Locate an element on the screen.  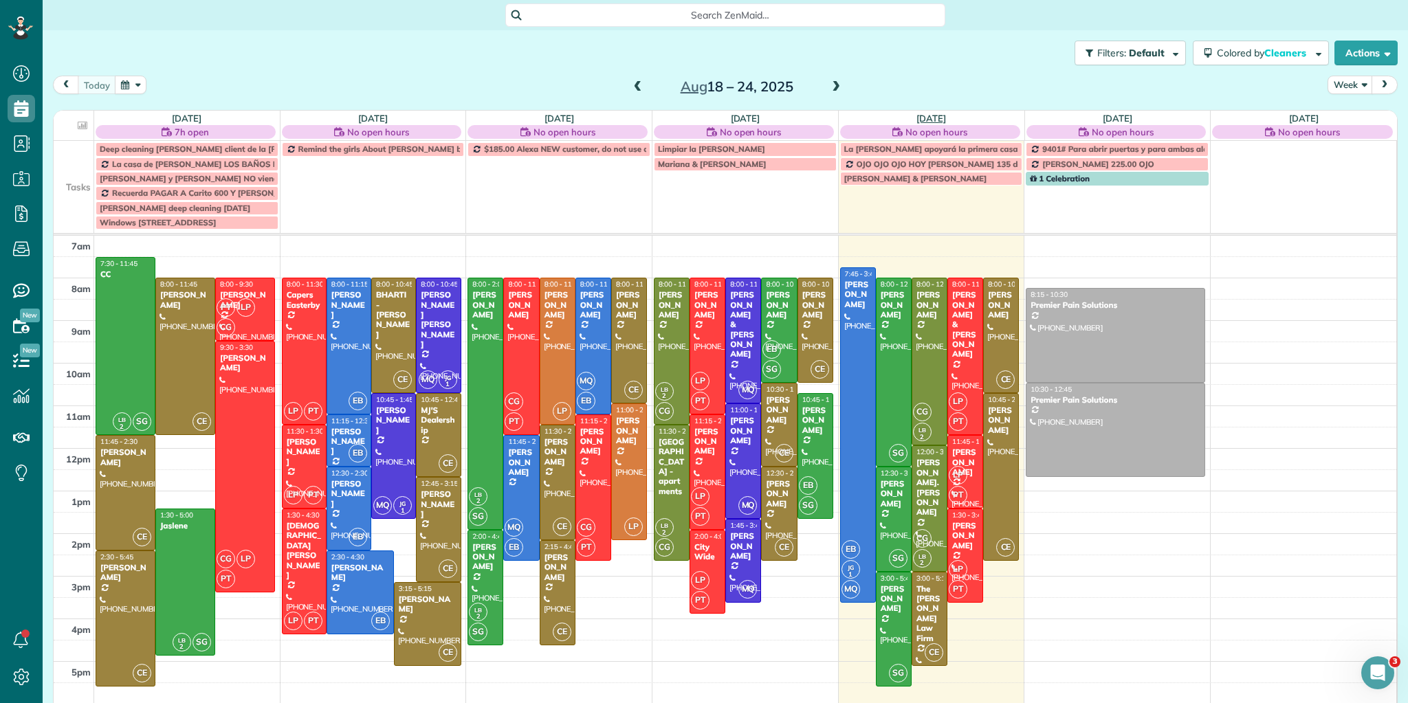
span: 9401# Para abrir puertas y para ambas alarmas oficinas y is located at coordinates (1154, 148).